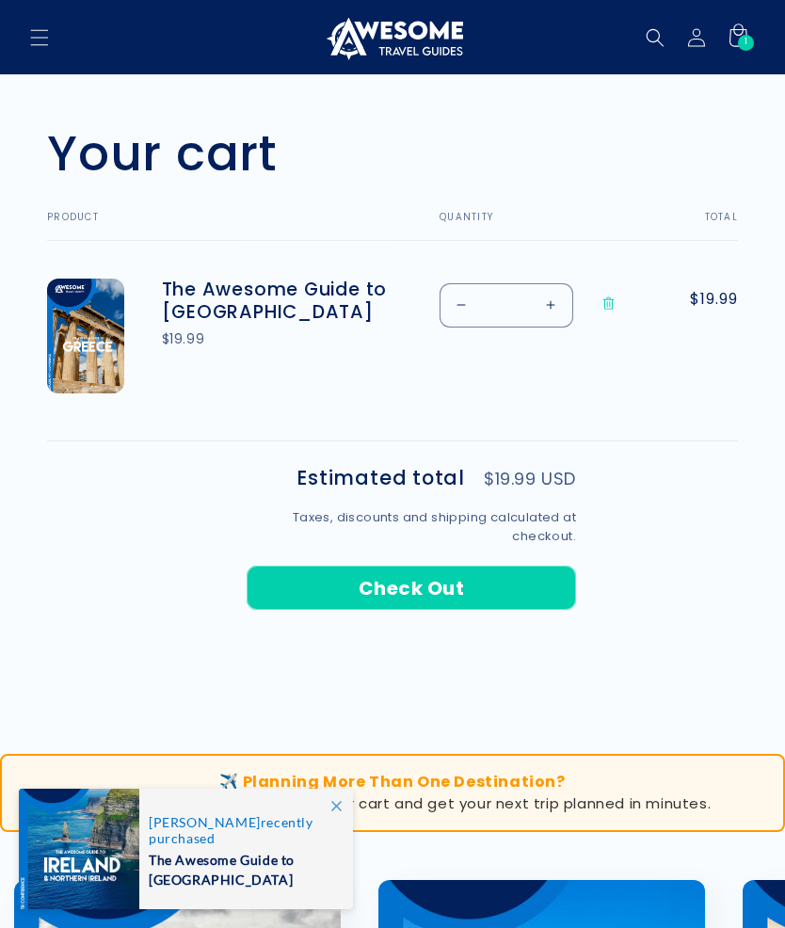  Describe the element at coordinates (655, 38) in the screenshot. I see `summary: Search` at that location.